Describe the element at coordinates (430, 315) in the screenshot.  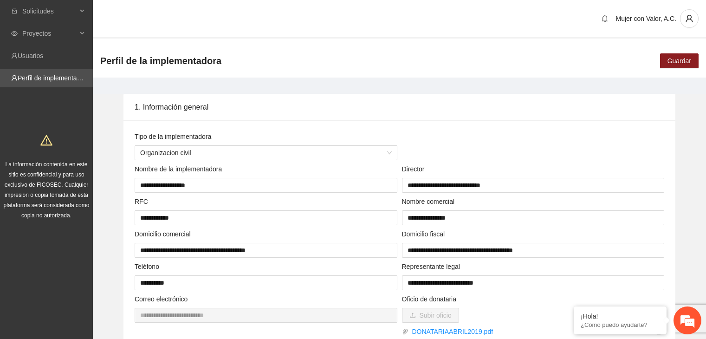
I see `span: uploadSubir oficio` at that location.